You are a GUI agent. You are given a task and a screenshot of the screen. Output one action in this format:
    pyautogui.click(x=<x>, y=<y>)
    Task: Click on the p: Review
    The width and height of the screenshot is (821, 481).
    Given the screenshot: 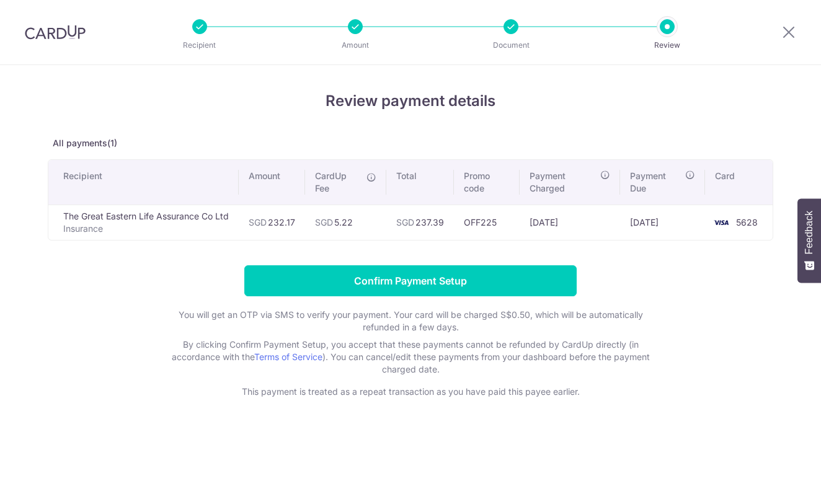 What is the action you would take?
    pyautogui.click(x=667, y=45)
    